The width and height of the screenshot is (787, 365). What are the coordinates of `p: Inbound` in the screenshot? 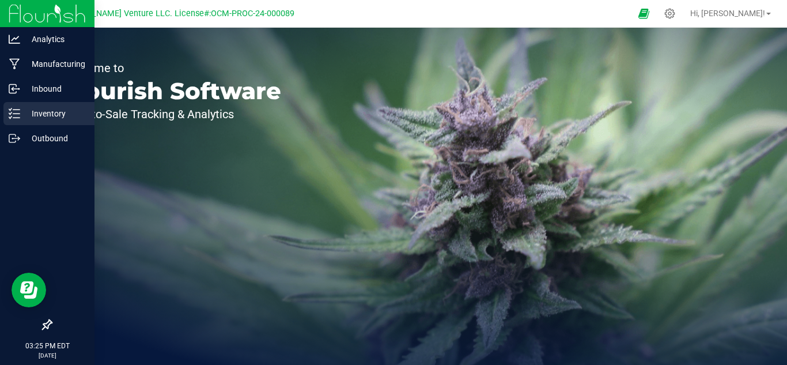 It's located at (55, 89).